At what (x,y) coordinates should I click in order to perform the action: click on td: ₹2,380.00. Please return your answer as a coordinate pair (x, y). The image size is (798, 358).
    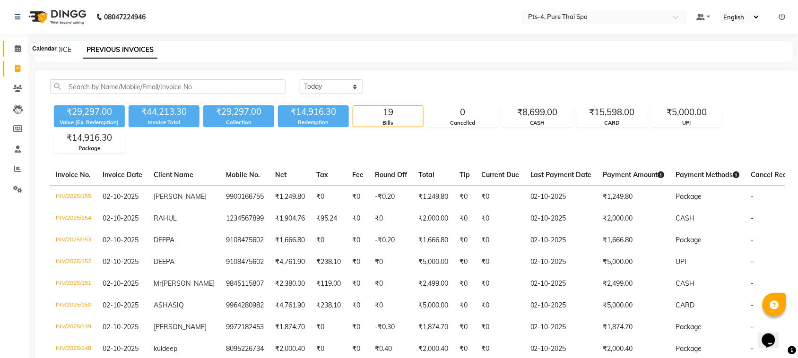
    Looking at the image, I should click on (290, 284).